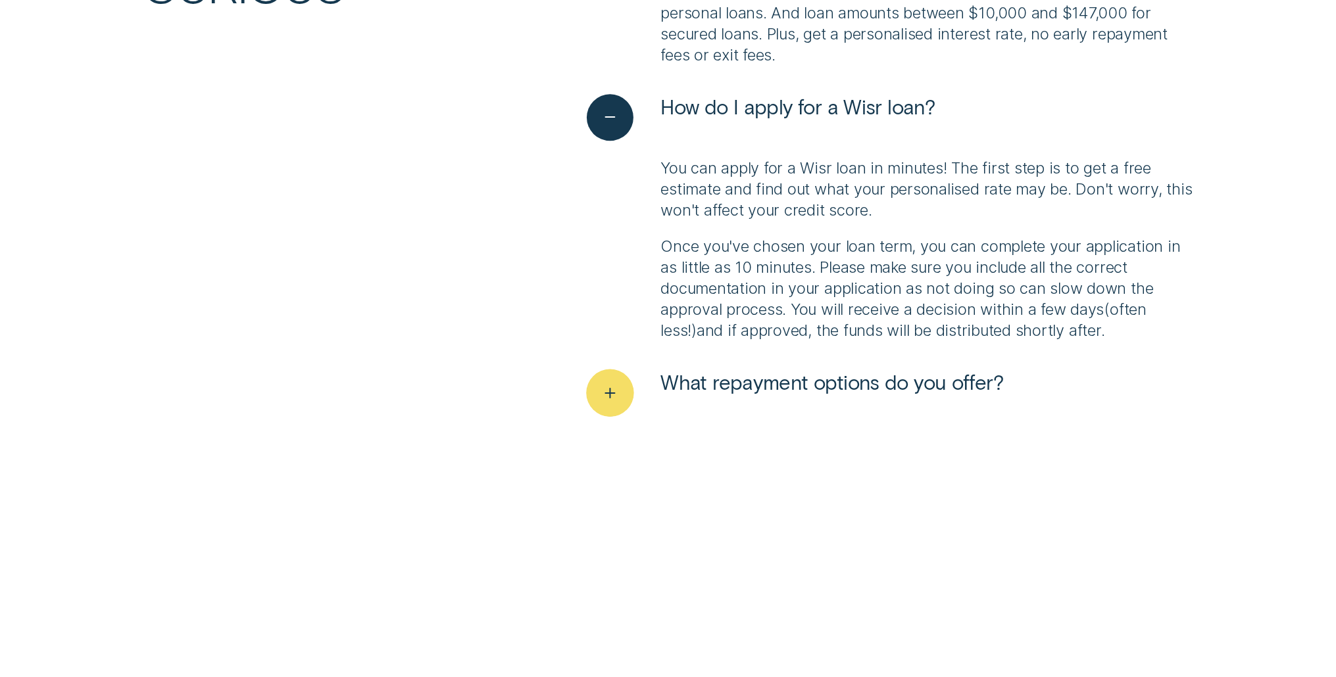 This screenshot has width=1336, height=677. I want to click on button: See less, so click(760, 117).